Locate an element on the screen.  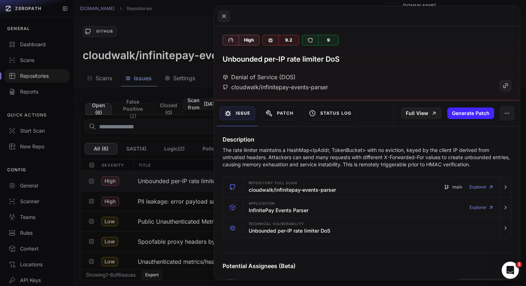
a: Full View is located at coordinates (421, 113).